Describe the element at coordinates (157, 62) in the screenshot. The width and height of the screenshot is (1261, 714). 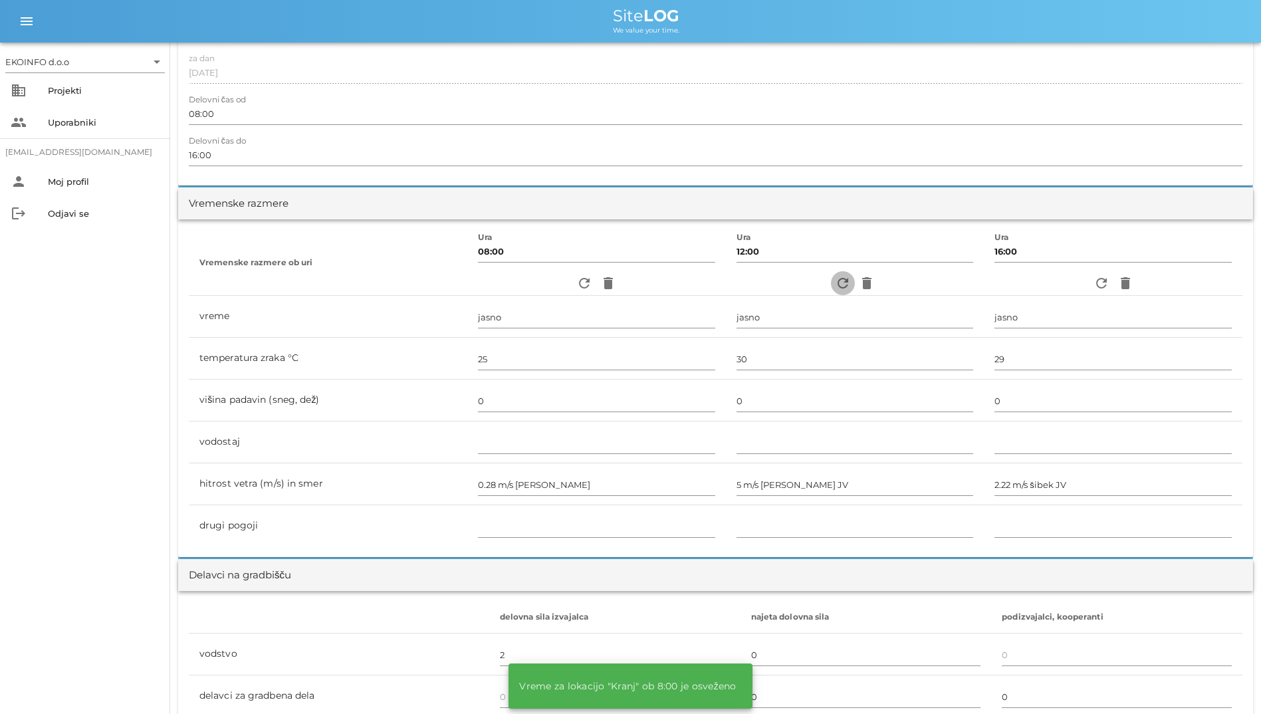
I see `i: arrow_drop_down` at that location.